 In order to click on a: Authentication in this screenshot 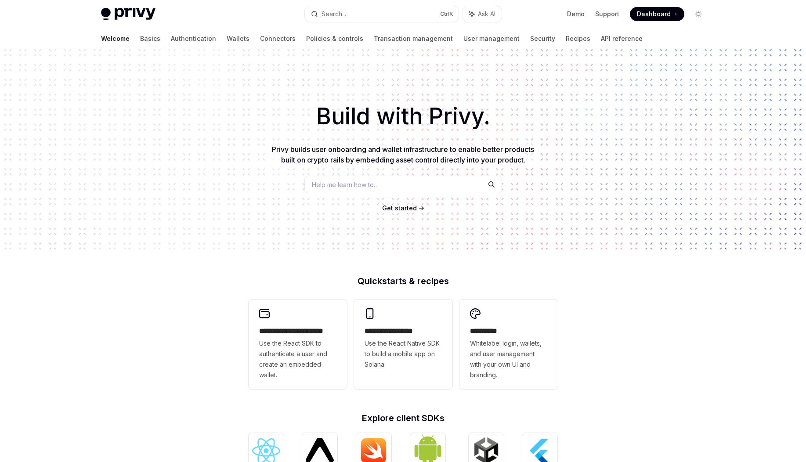, I will do `click(193, 39)`.